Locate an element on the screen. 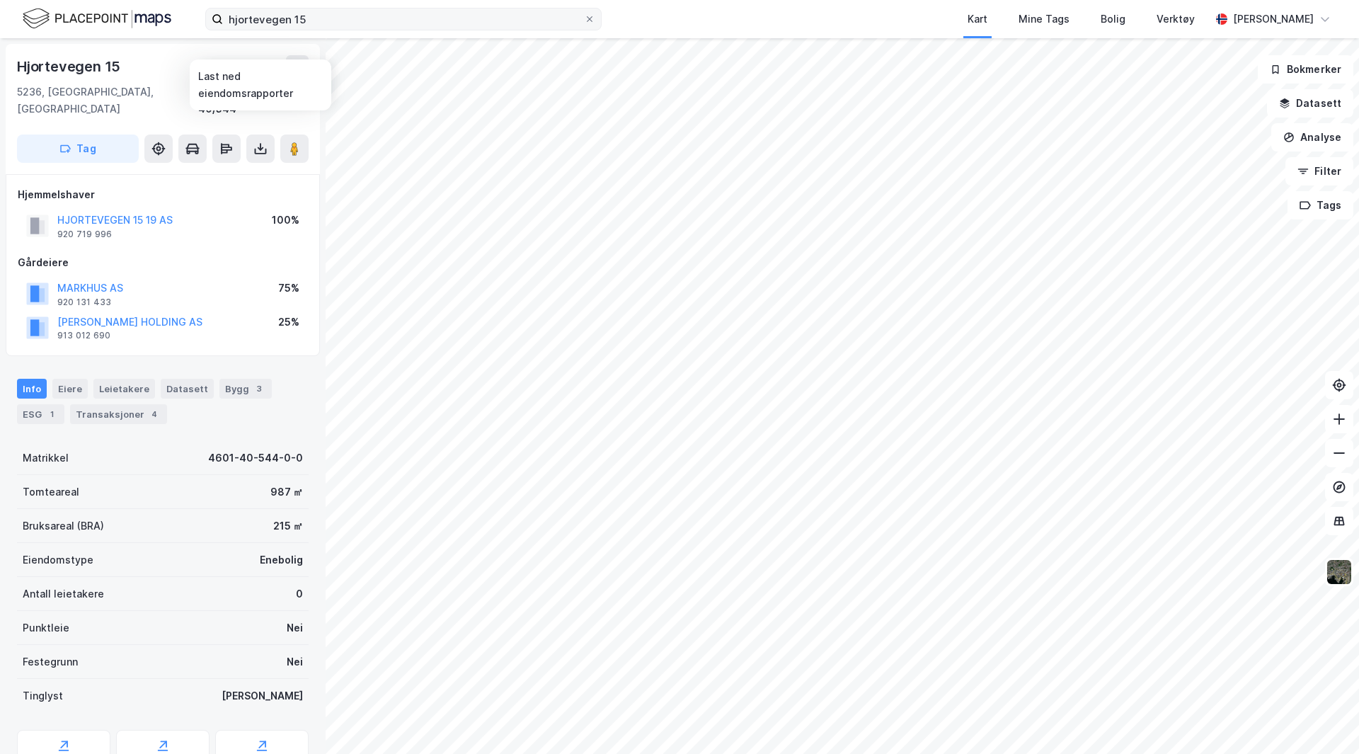 The height and width of the screenshot is (754, 1359). div: ESG is located at coordinates (40, 414).